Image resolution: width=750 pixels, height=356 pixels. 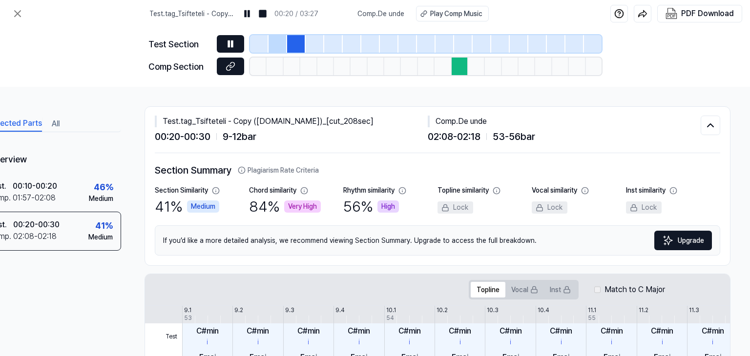 What do you see at coordinates (388, 206) in the screenshot?
I see `div: High` at bounding box center [388, 206].